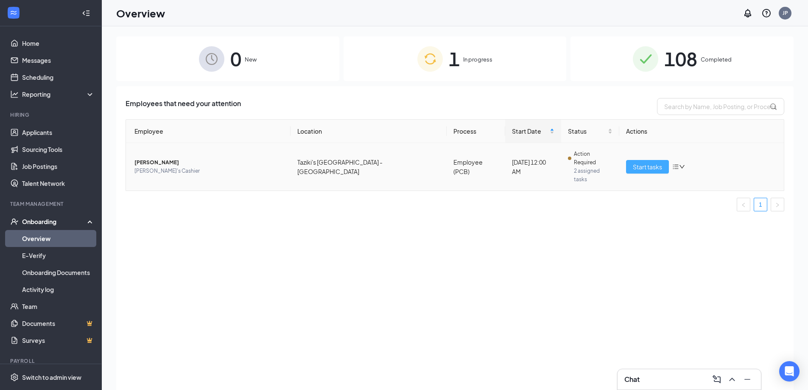 The width and height of the screenshot is (808, 390). Describe the element at coordinates (14, 13) in the screenshot. I see `svg: WorkstreamLogo` at that location.